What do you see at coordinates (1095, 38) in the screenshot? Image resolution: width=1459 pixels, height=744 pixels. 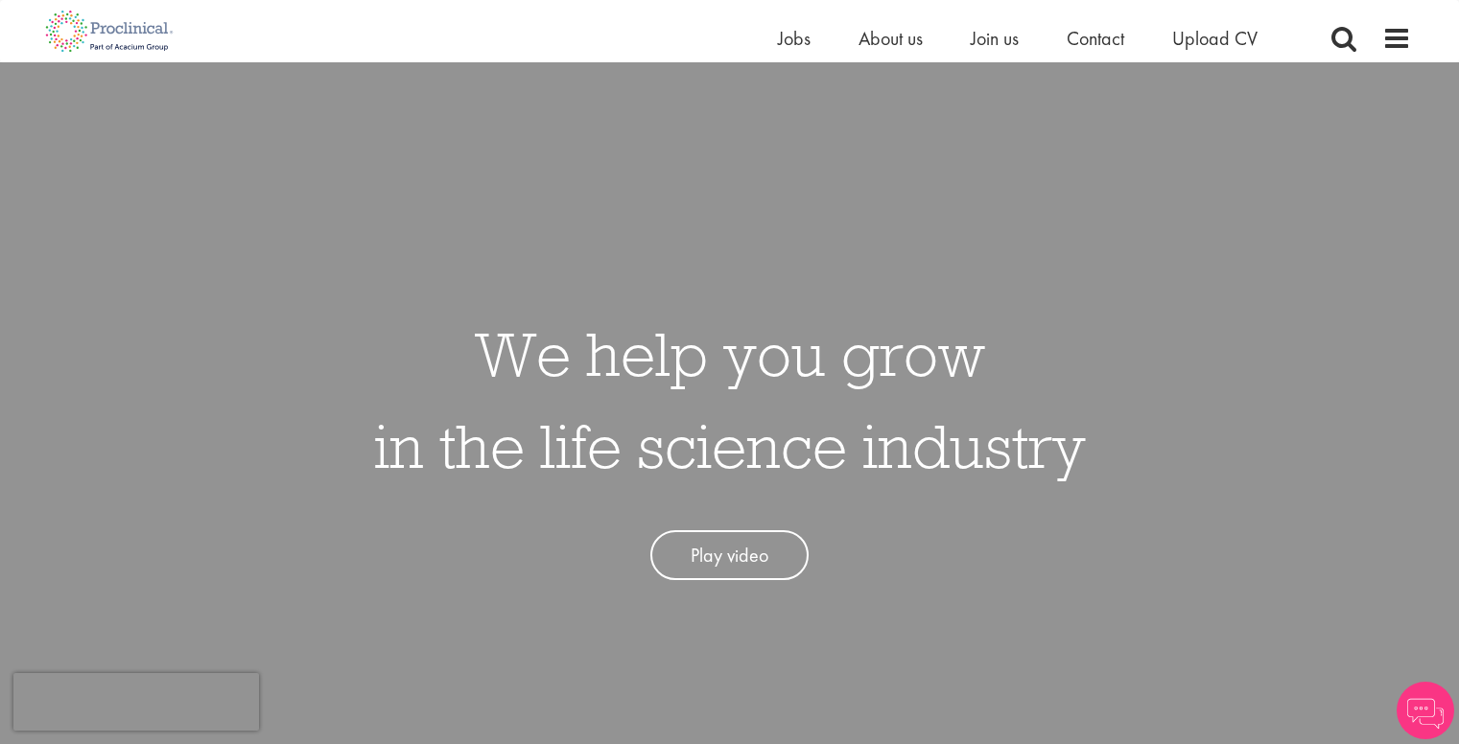 I see `a: Contact` at bounding box center [1095, 38].